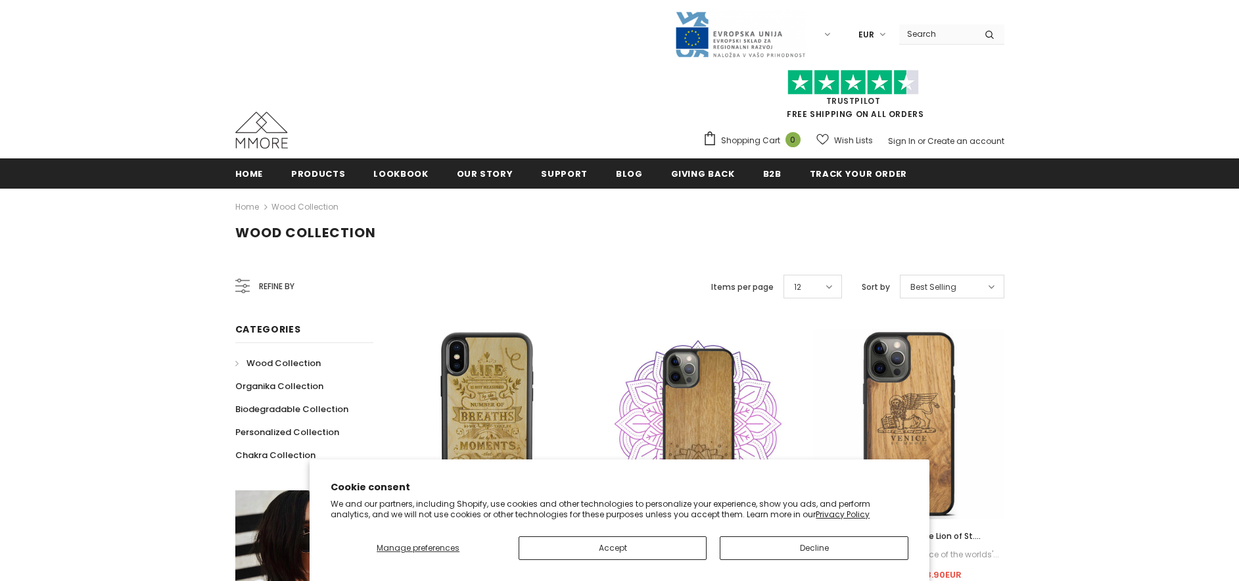 This screenshot has width=1239, height=581. What do you see at coordinates (318, 173) in the screenshot?
I see `a: Products` at bounding box center [318, 173].